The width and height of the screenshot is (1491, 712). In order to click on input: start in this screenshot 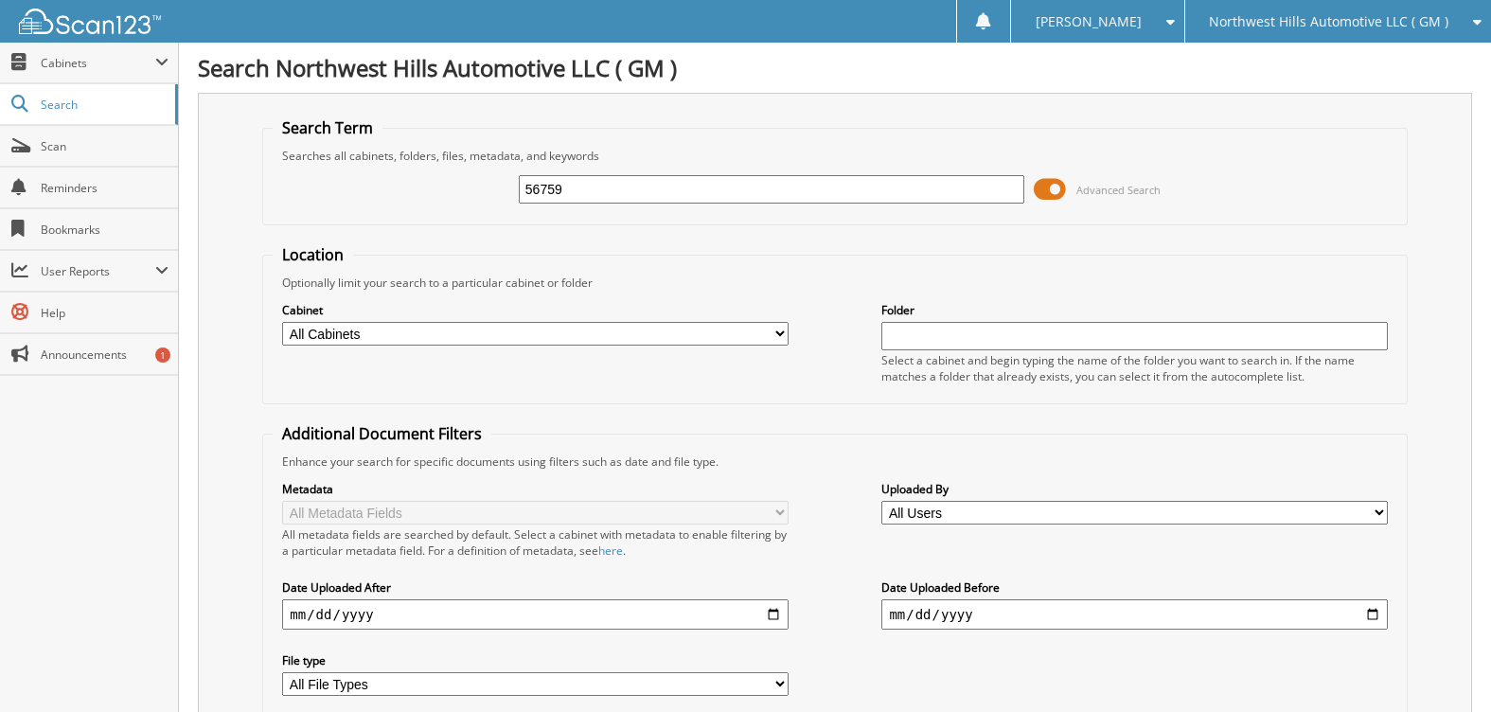, I will do `click(535, 615)`.